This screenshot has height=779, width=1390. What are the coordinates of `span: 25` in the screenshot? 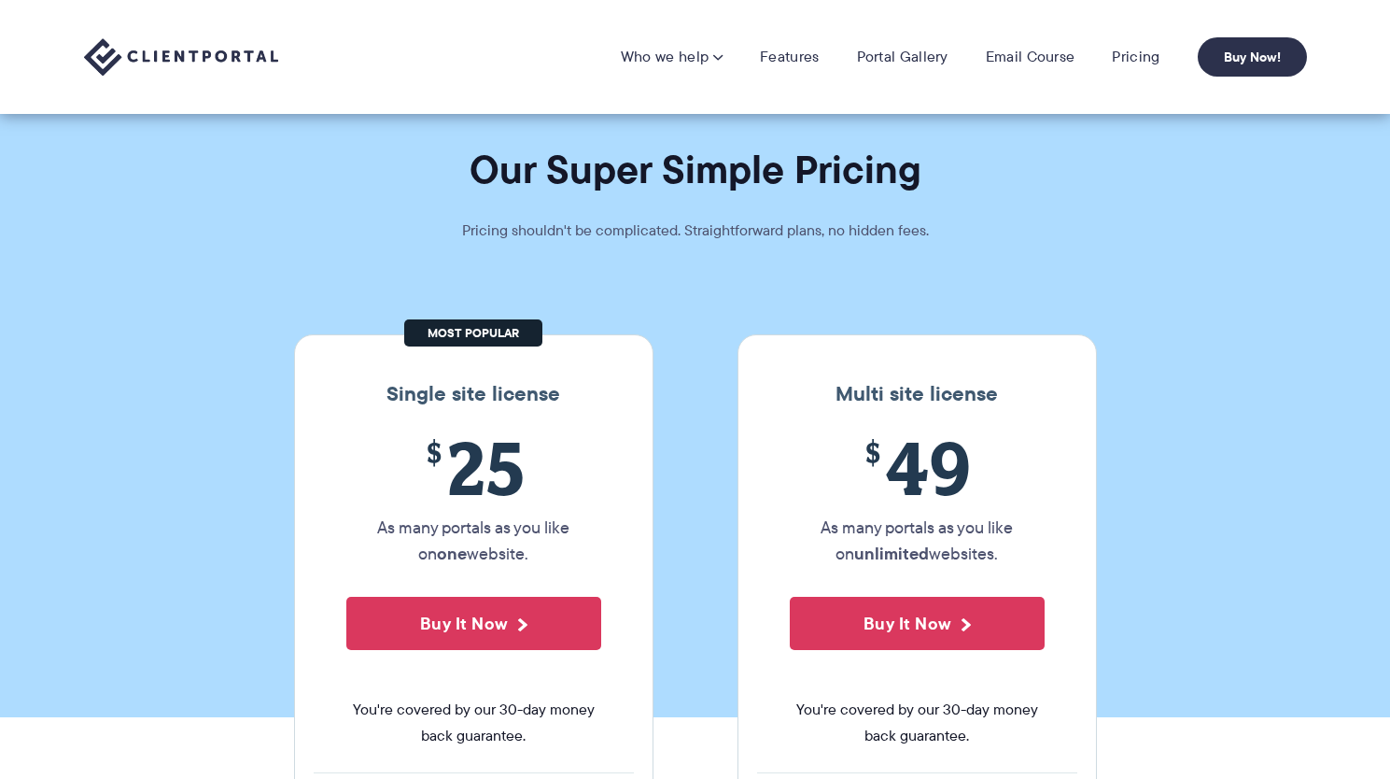 It's located at (473, 467).